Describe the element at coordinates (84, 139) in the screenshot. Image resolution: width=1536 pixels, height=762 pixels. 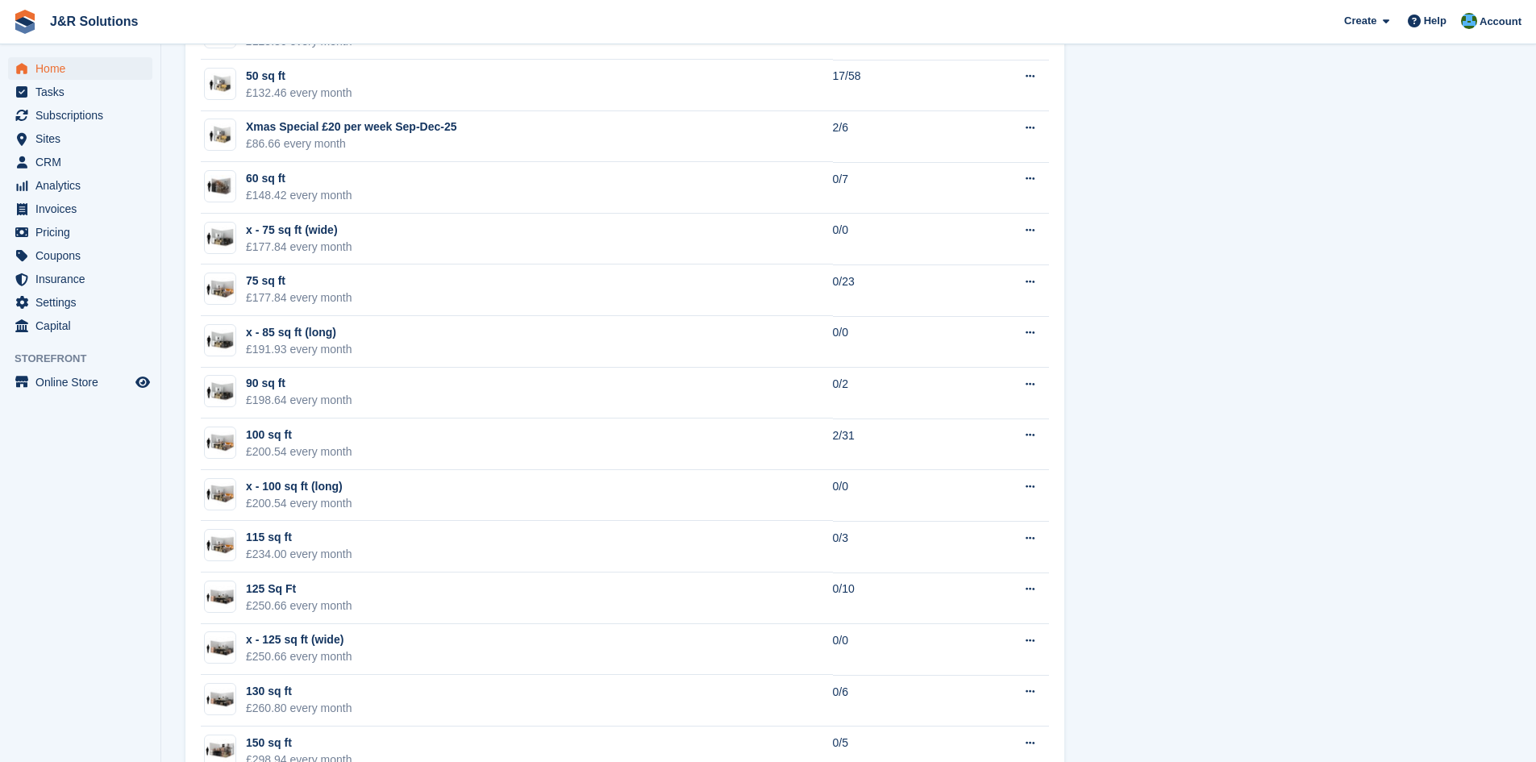
I see `span: Sites` at that location.